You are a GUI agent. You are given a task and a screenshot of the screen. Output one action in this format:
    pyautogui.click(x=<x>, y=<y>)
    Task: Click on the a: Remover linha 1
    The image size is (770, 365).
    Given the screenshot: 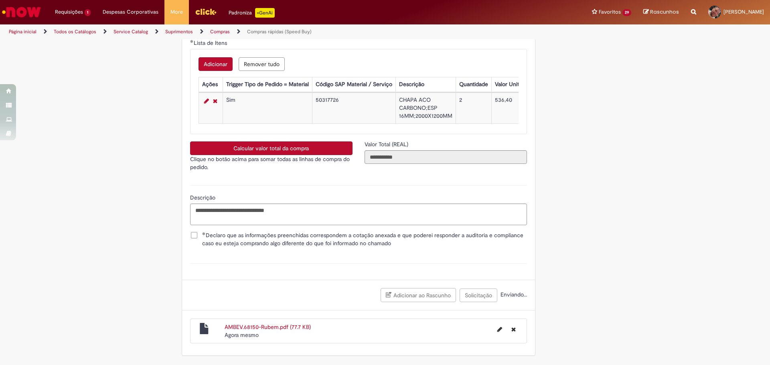 What is the action you would take?
    pyautogui.click(x=215, y=101)
    